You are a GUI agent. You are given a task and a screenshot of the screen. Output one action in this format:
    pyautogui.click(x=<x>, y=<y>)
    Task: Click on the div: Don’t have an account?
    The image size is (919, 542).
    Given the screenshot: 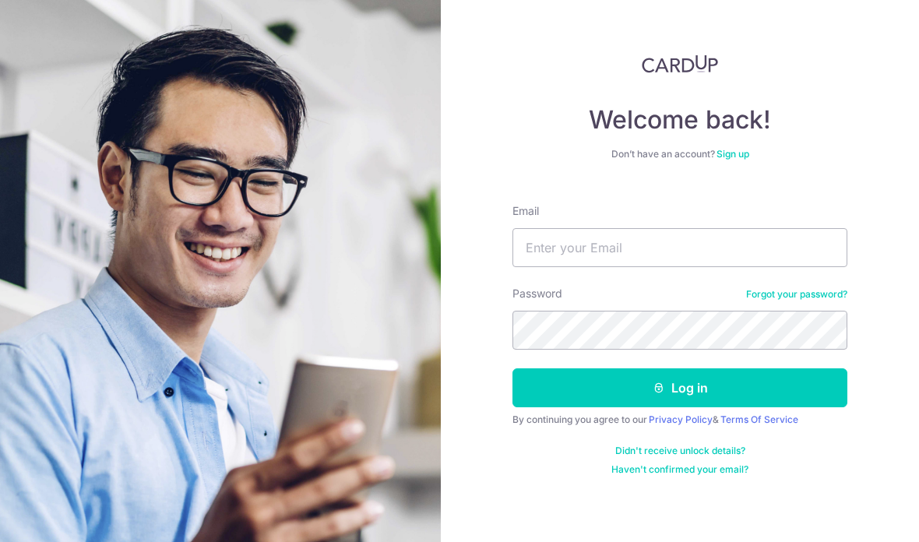 What is the action you would take?
    pyautogui.click(x=680, y=154)
    